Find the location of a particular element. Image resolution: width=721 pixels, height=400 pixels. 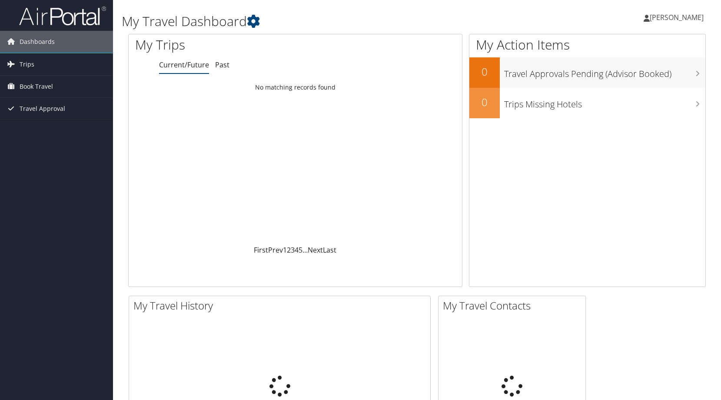

img: airportal-logo.png is located at coordinates (63, 16).